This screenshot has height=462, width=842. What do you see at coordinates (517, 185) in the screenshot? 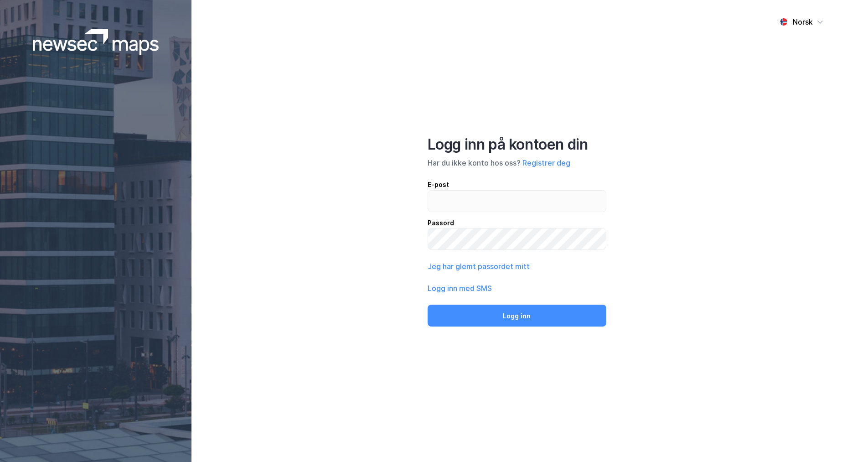
I see `div: E-post` at bounding box center [517, 185].